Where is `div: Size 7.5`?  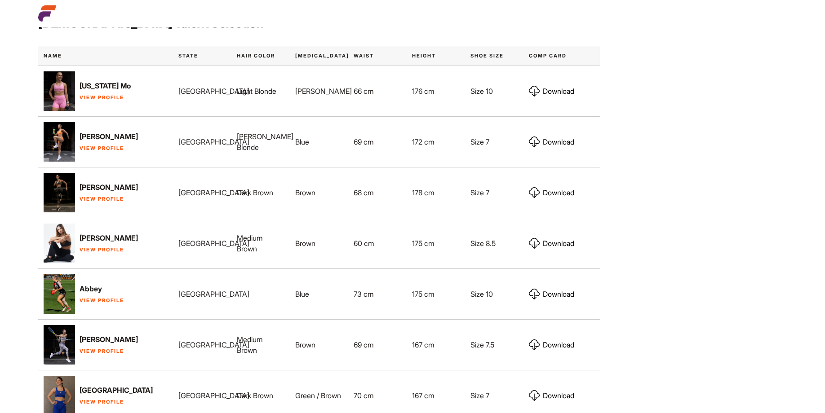
div: Size 7.5 is located at coordinates (494, 345).